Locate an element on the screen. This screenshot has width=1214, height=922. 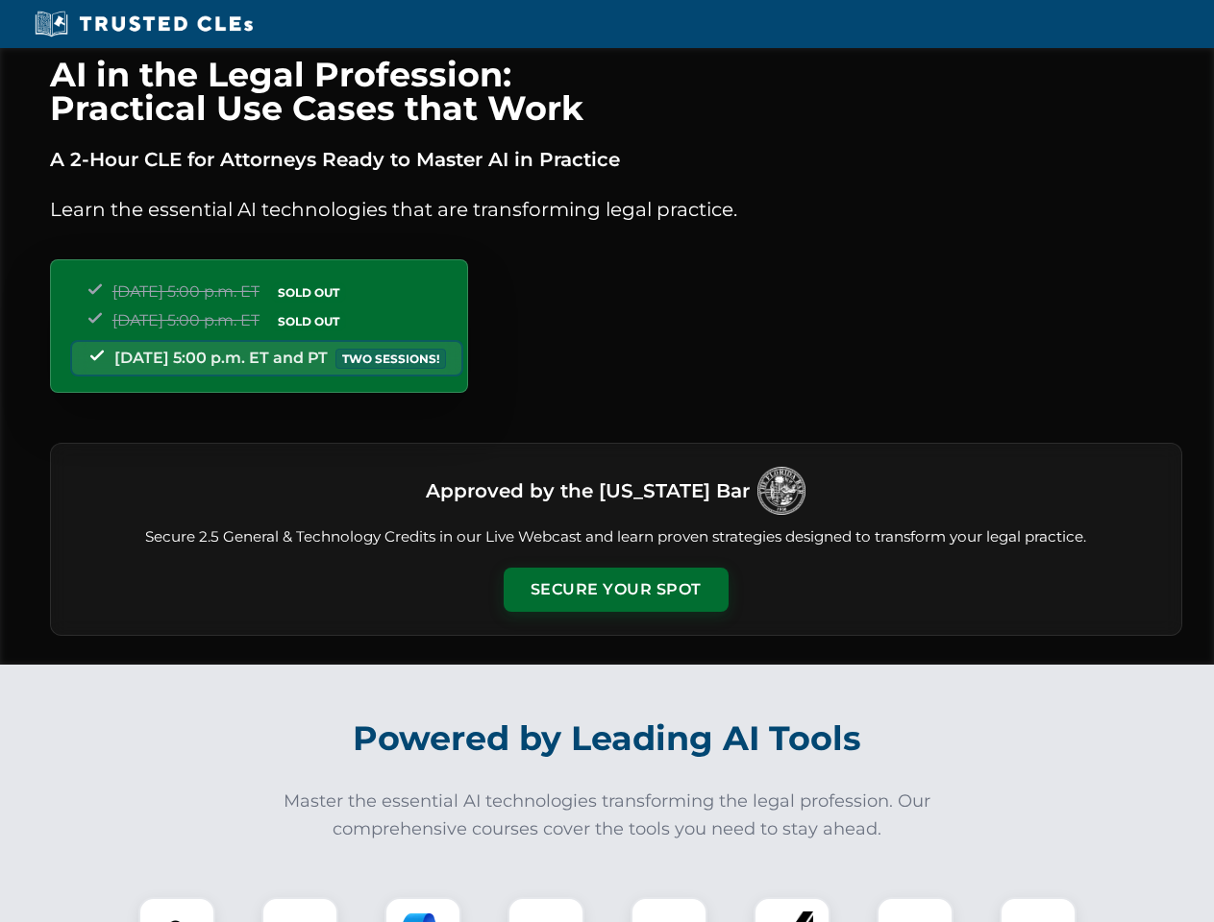
img: Trusted CLEs is located at coordinates (143, 24).